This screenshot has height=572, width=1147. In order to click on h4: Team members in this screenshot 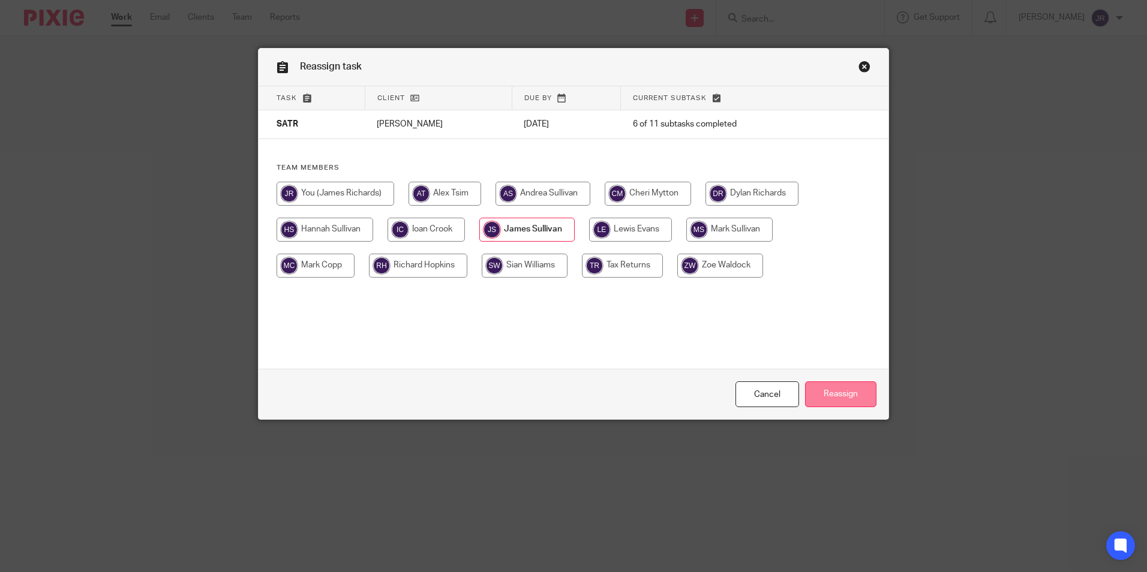, I will do `click(574, 168)`.